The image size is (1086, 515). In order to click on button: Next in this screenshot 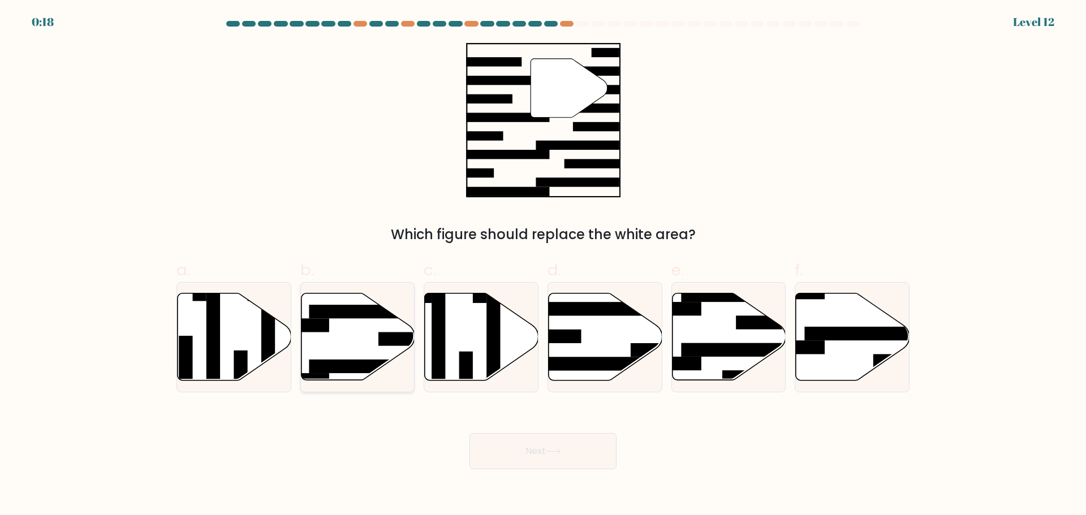, I will do `click(543, 451)`.